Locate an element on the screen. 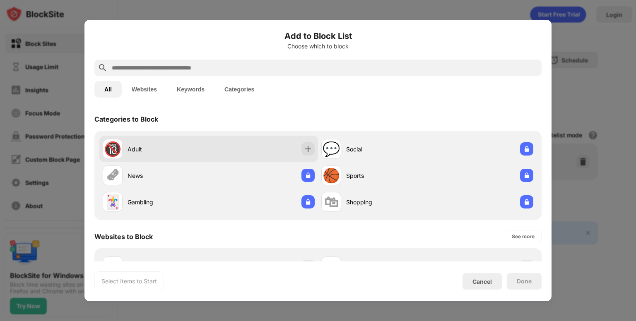 This screenshot has height=321, width=636. div: Cancel is located at coordinates (482, 281).